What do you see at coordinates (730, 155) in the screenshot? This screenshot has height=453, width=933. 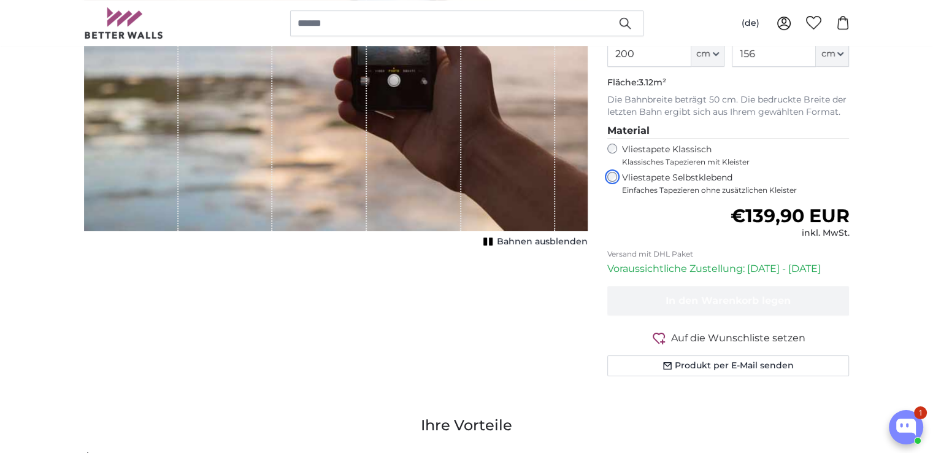 I see `label: Vliestapete Klassisch` at bounding box center [730, 155].